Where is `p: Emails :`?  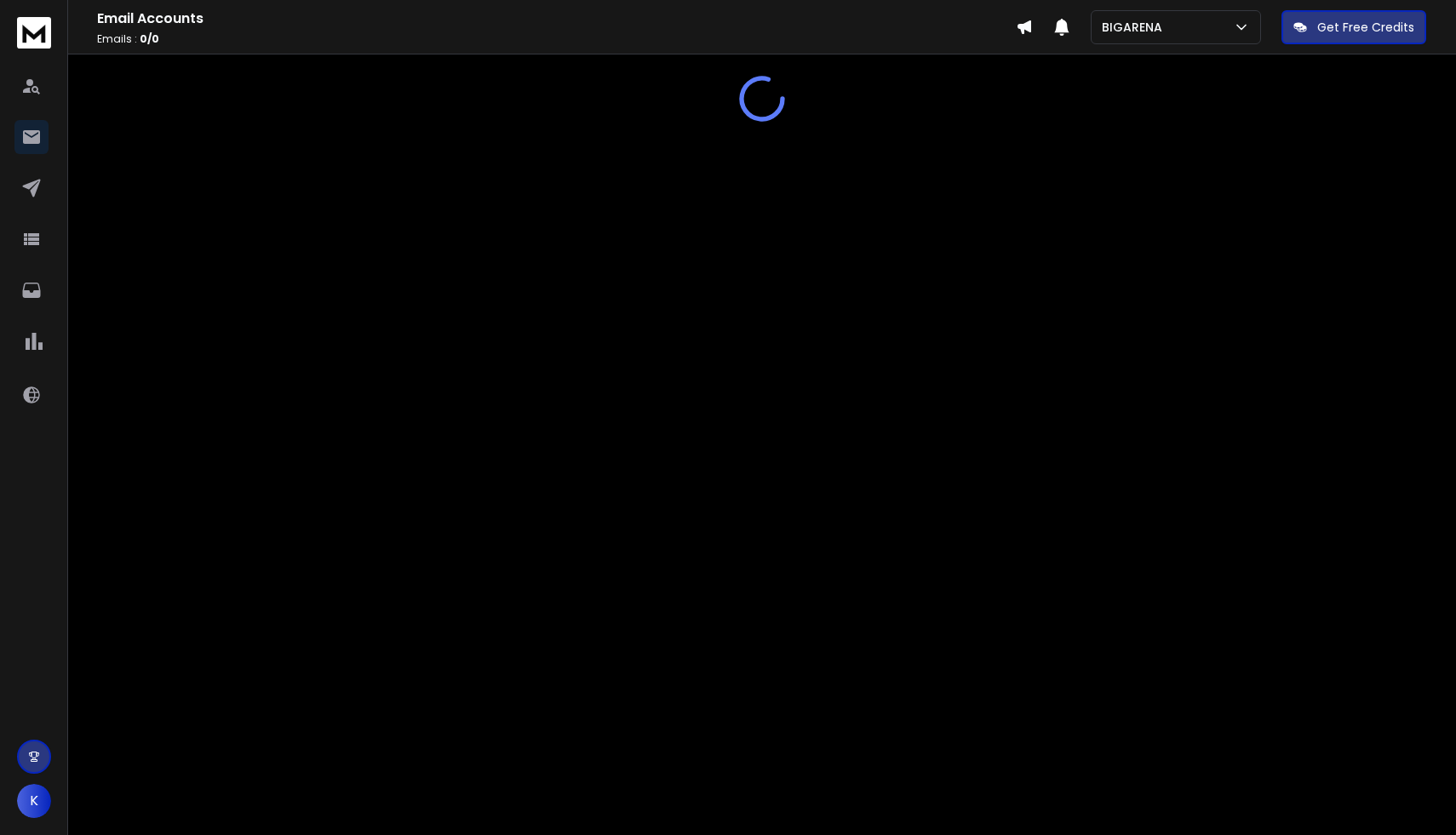
p: Emails : is located at coordinates (557, 39).